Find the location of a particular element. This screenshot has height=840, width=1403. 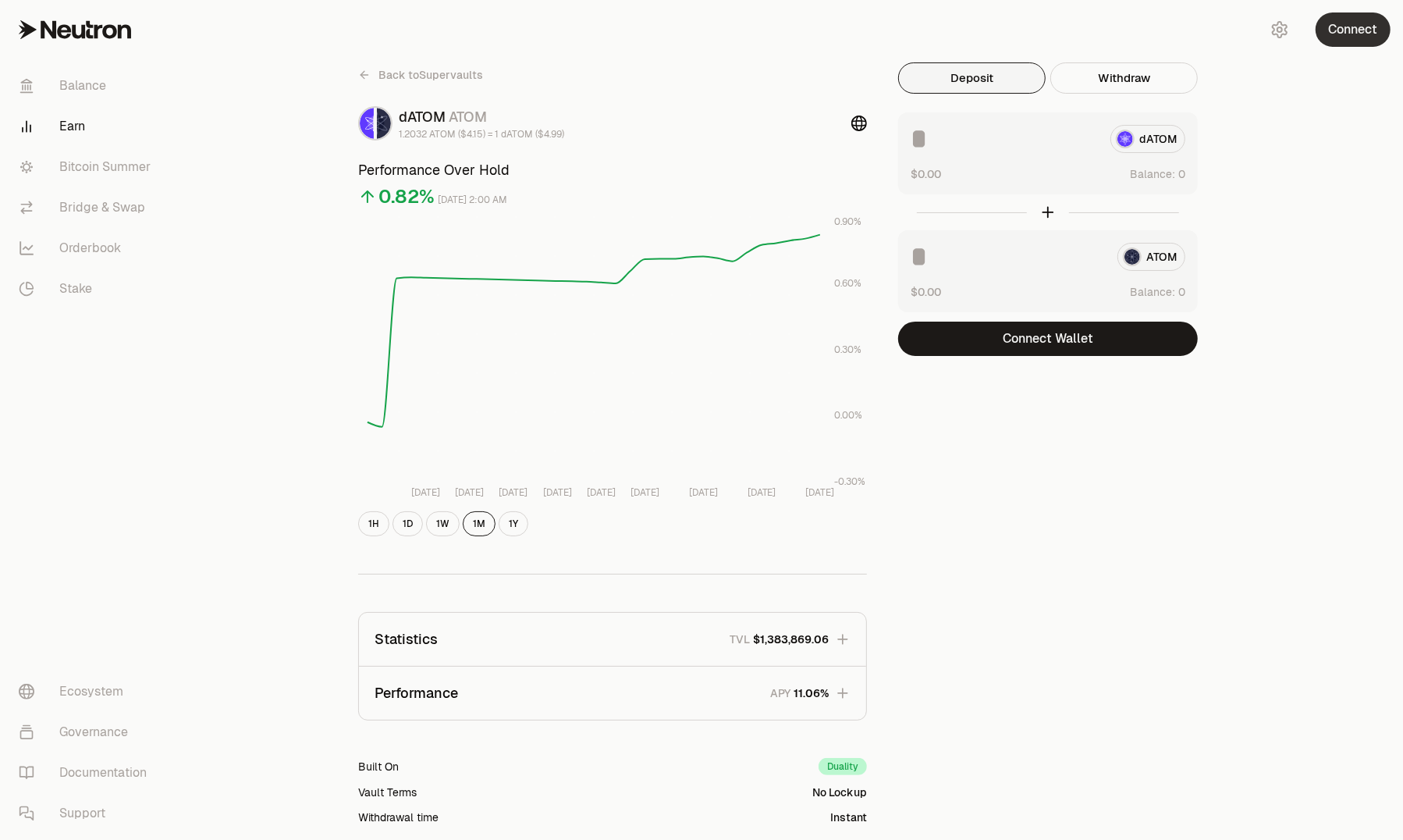

button: 1W is located at coordinates (442, 523).